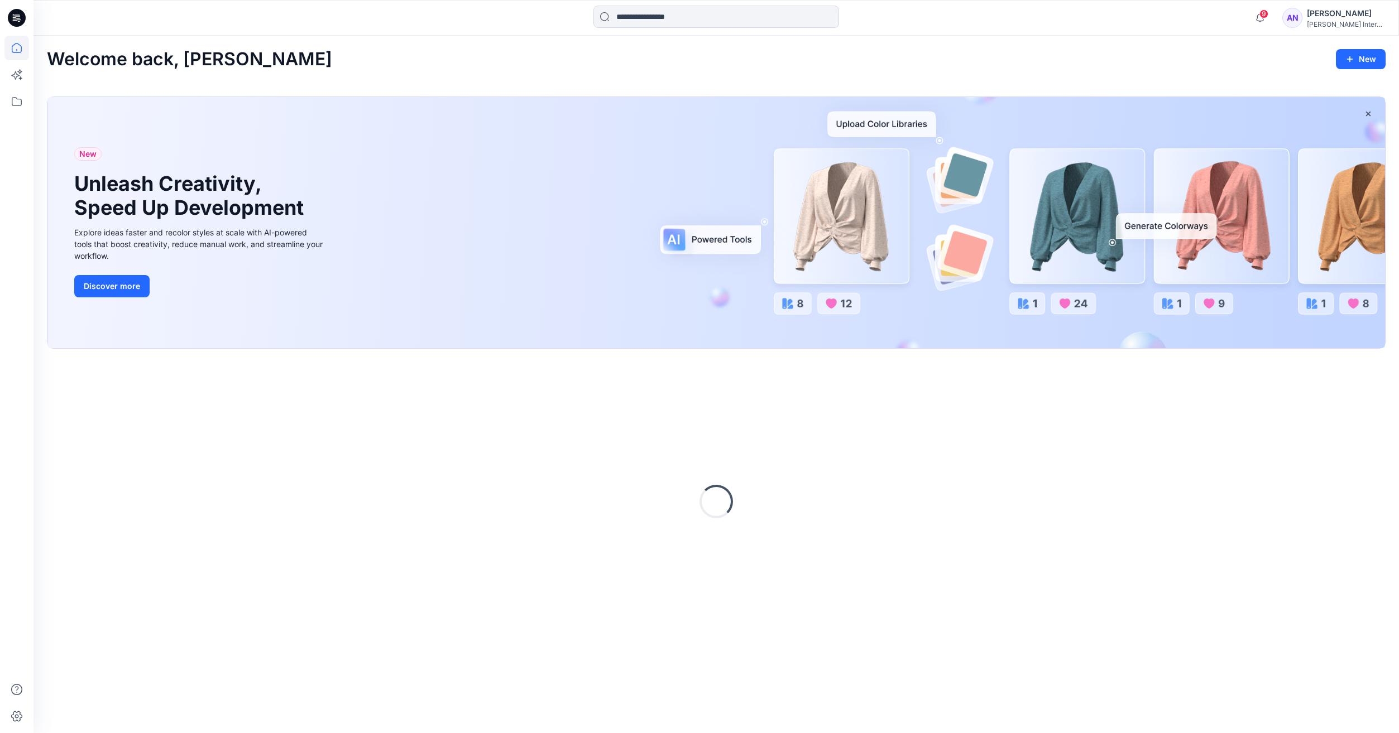 The image size is (1399, 733). I want to click on h1: Unleash Creativity, Speed Up Development, so click(191, 196).